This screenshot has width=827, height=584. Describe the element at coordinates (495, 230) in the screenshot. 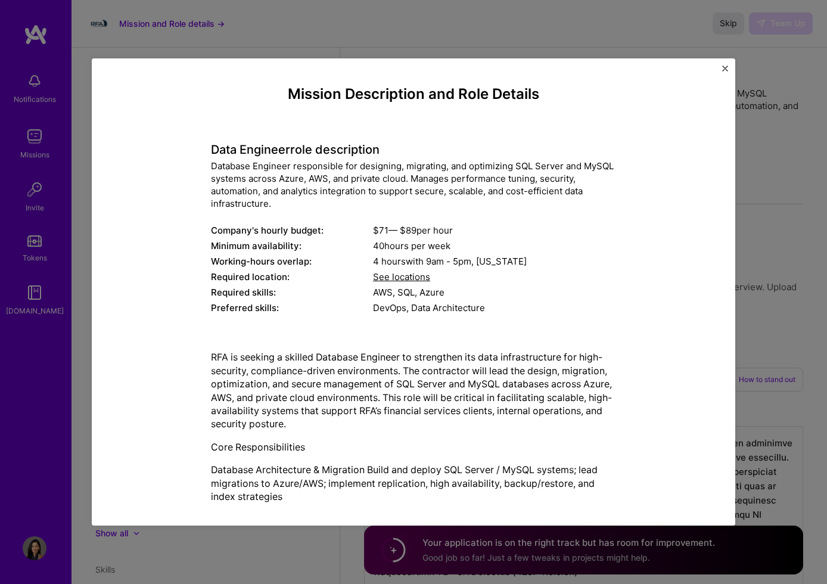

I see `div: $ 71 — $ 89 per hour` at that location.